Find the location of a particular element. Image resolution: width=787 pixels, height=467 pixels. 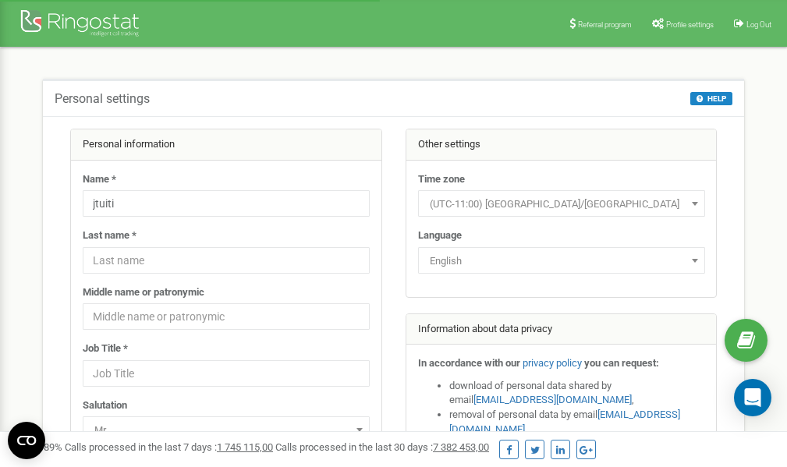

span: (UTC-11:00) Pacific/Midway is located at coordinates (562, 204).